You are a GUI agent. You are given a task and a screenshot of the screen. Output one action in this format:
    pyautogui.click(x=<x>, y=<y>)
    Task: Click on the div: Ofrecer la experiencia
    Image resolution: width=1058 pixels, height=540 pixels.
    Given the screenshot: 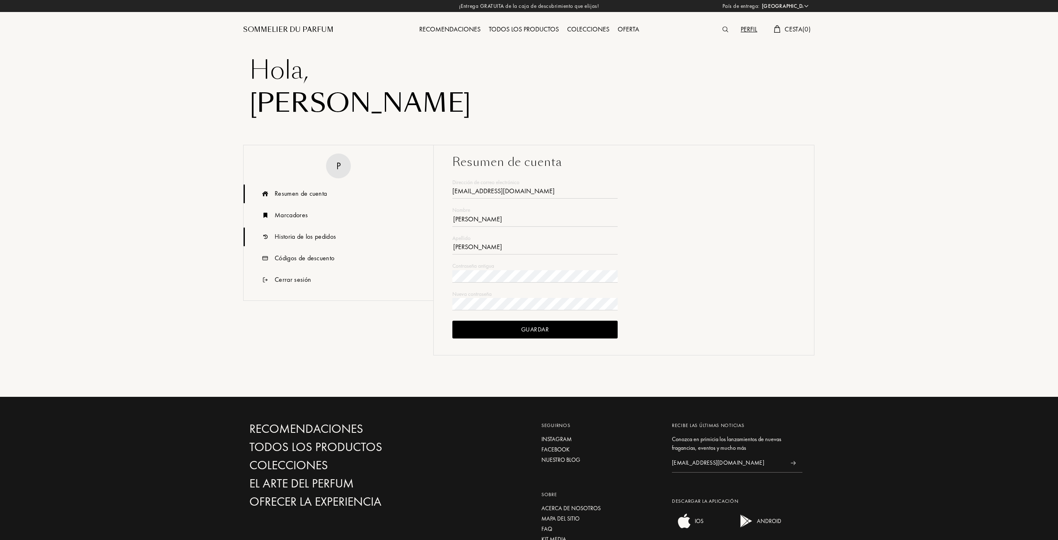 What is the action you would take?
    pyautogui.click(x=338, y=502)
    